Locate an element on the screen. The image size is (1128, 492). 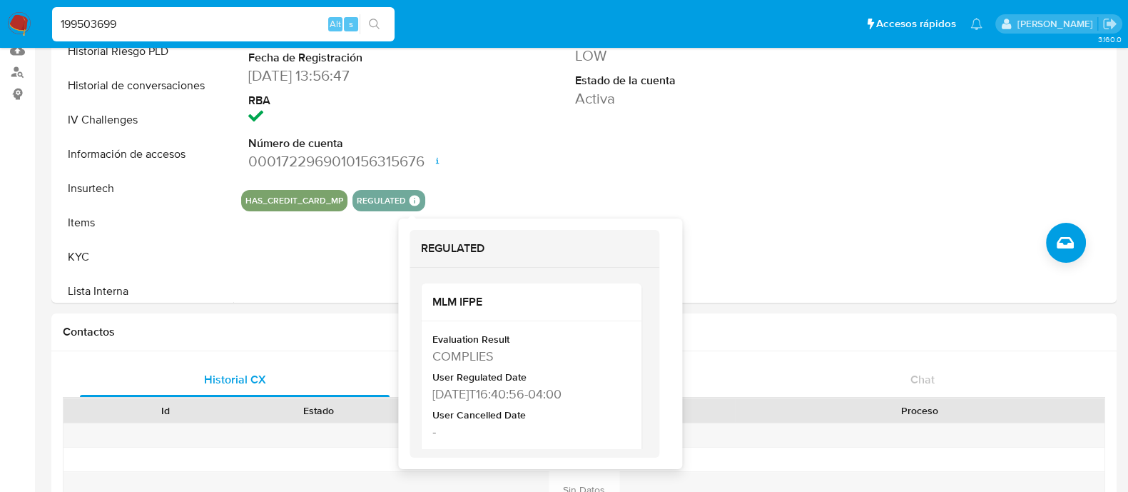
dt: Estado de la cuenta is located at coordinates (677, 81).